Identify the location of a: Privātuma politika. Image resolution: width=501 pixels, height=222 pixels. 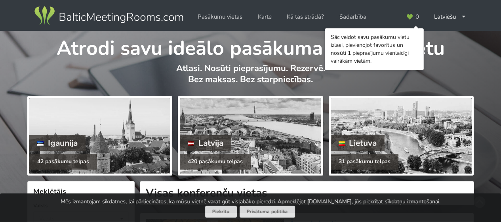
(268, 211).